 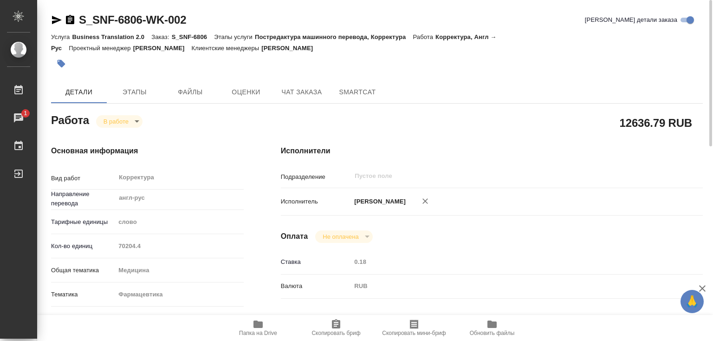 I want to click on span: Этапы, so click(x=135, y=92).